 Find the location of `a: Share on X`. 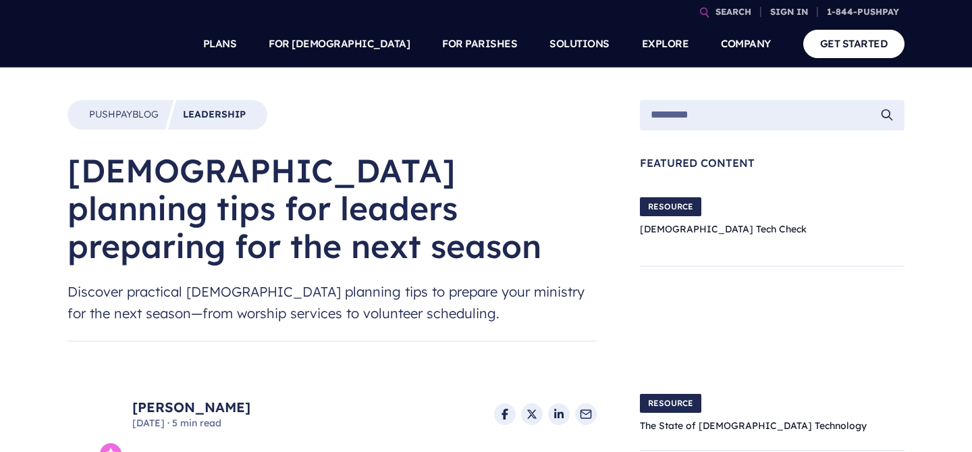

a: Share on X is located at coordinates (532, 414).